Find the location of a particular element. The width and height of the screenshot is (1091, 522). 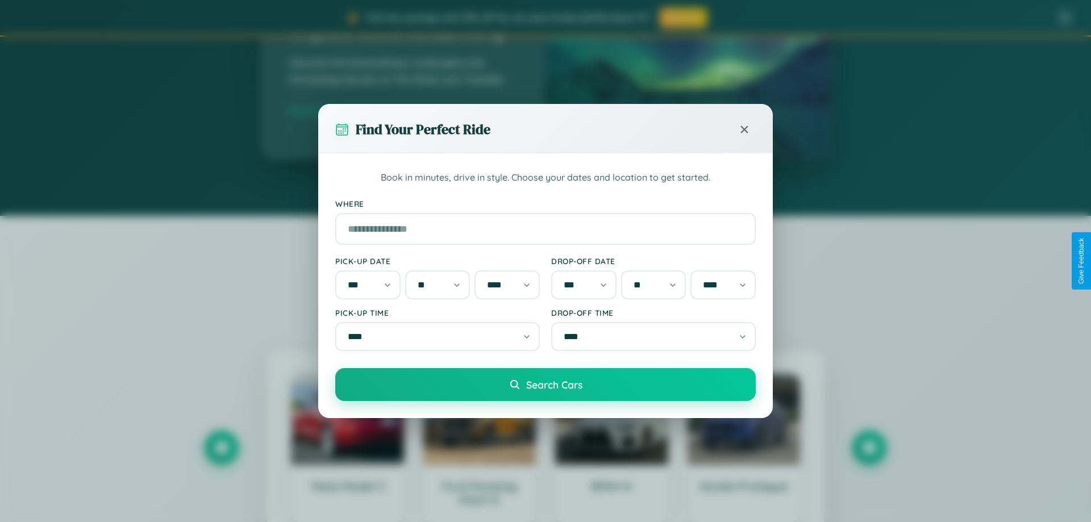

label: Pick-up Time is located at coordinates (437, 312).